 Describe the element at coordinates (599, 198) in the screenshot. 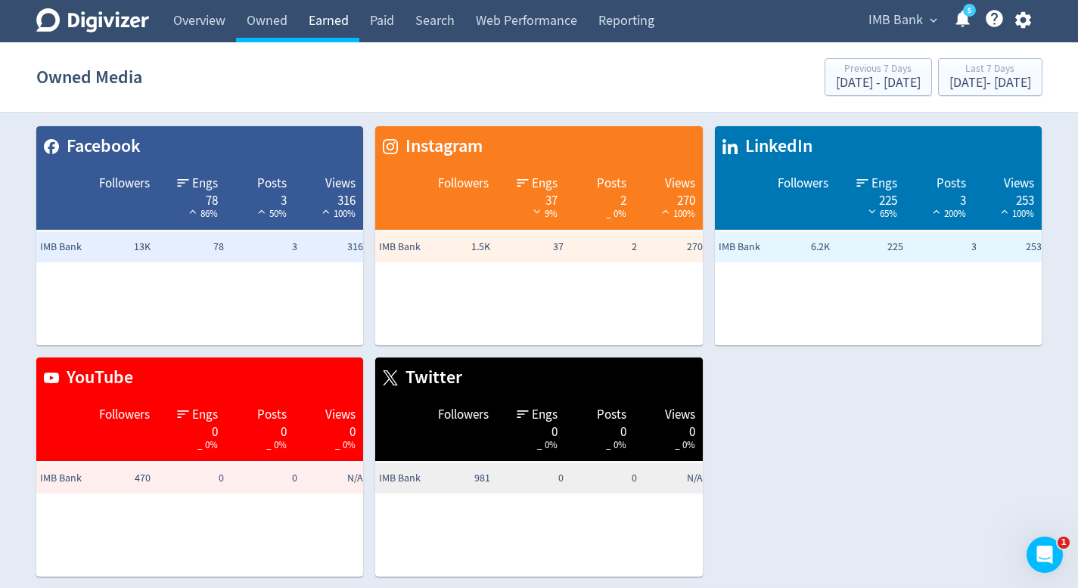

I see `div: 2` at that location.